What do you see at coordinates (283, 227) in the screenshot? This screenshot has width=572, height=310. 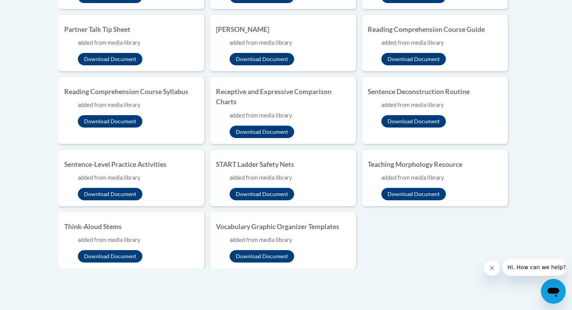 I see `h4: Vocabulary Graphic Organizer Templates` at bounding box center [283, 227].